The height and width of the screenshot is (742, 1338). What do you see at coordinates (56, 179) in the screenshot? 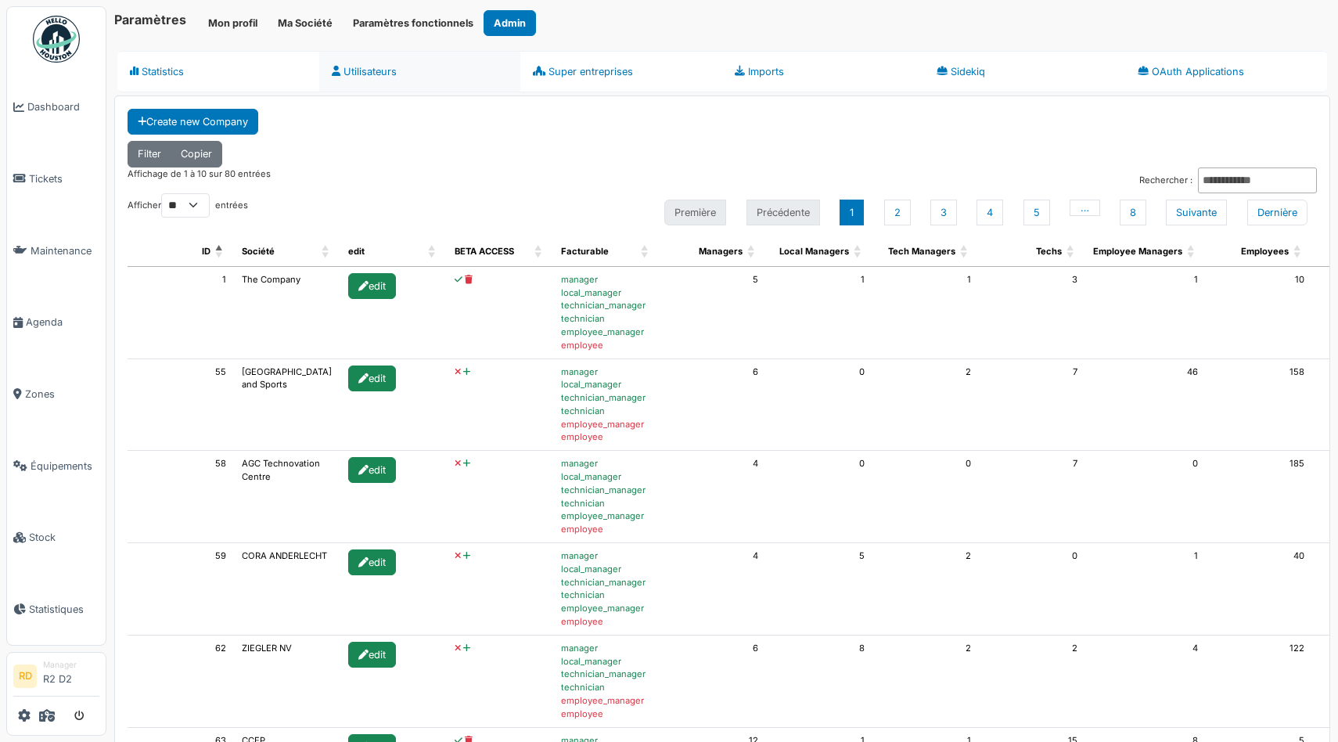
I see `a: Tickets` at bounding box center [56, 179].